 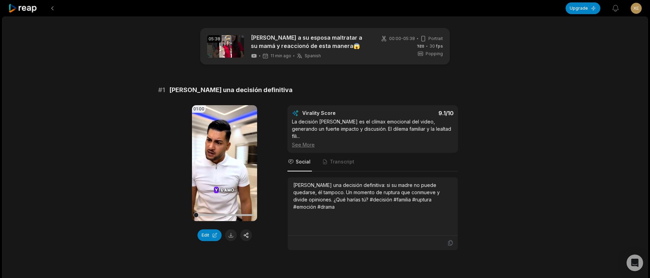 What do you see at coordinates (339, 113) in the screenshot?
I see `div: Virality Score` at bounding box center [339, 113].